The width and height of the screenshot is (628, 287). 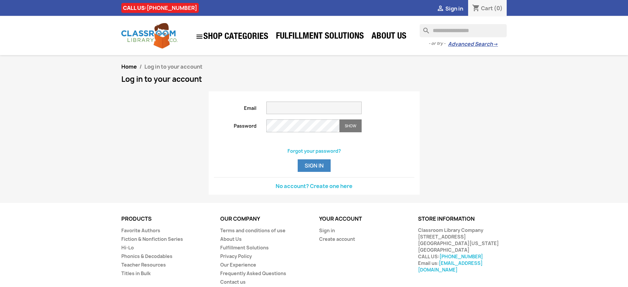 What do you see at coordinates (476, 9) in the screenshot?
I see `i: shopping_cart` at bounding box center [476, 9].